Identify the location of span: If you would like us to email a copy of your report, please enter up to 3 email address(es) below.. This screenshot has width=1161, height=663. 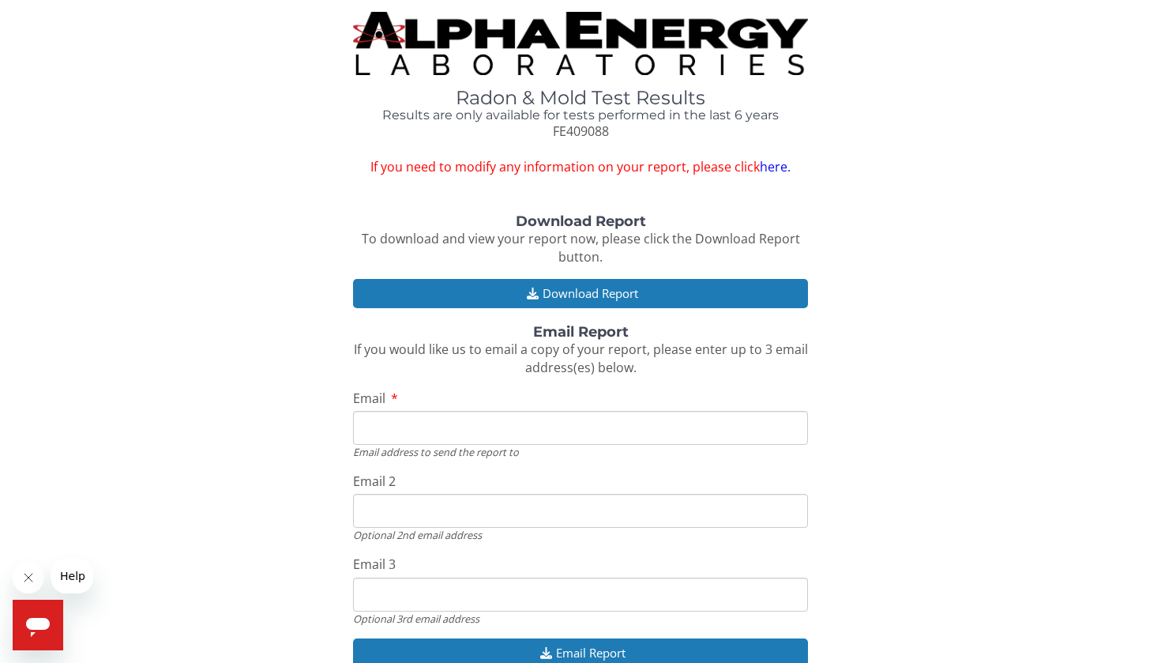
(581, 358).